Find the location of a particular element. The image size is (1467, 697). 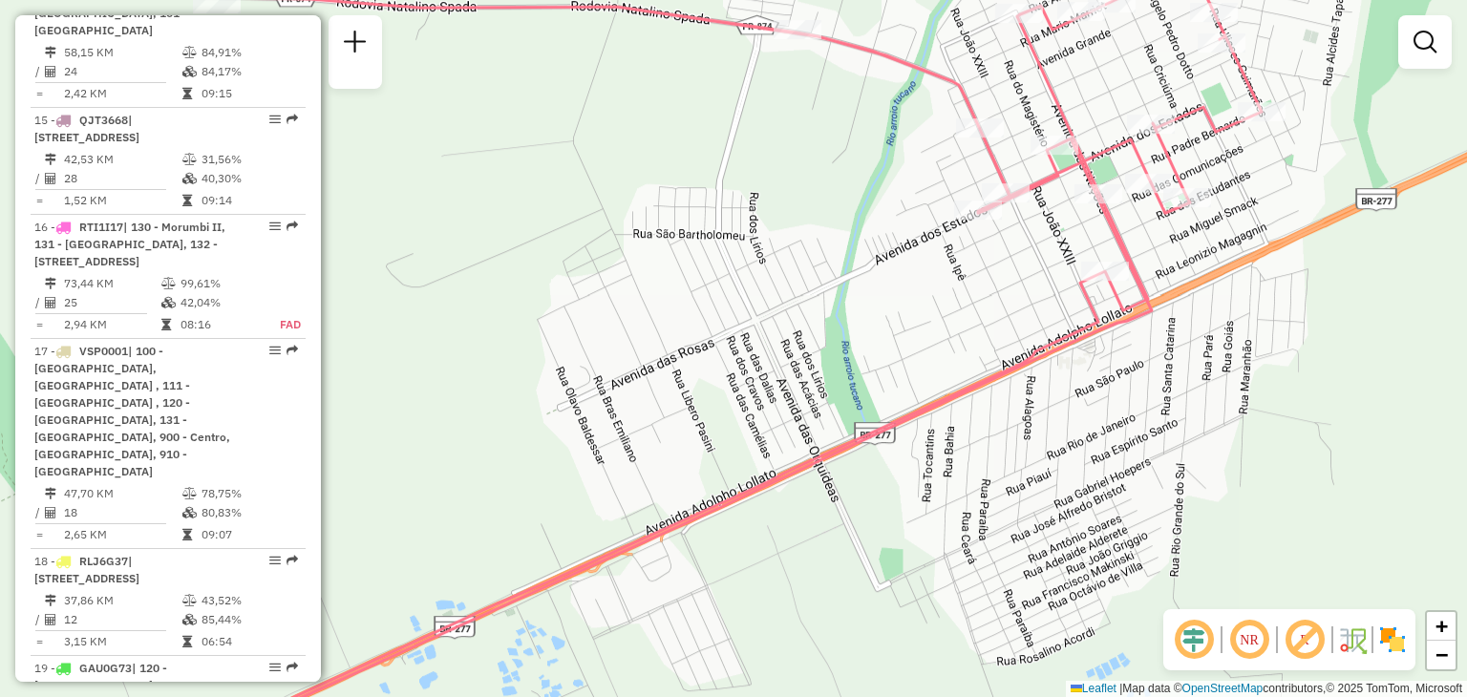

td: 06:54 is located at coordinates (248, 642).